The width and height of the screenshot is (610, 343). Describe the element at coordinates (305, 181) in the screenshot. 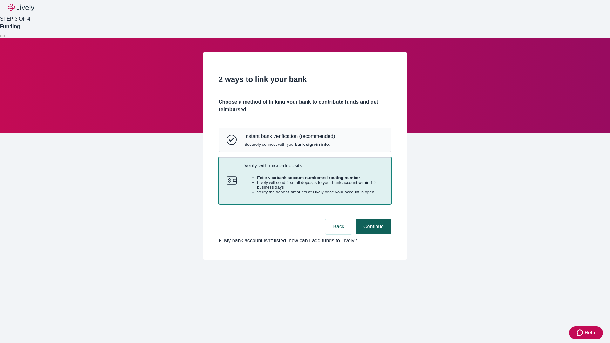

I see `button: Micro-depositsVerify with micro-depositsEnter yourbank account numberand routing numberLively wil...` at that location.